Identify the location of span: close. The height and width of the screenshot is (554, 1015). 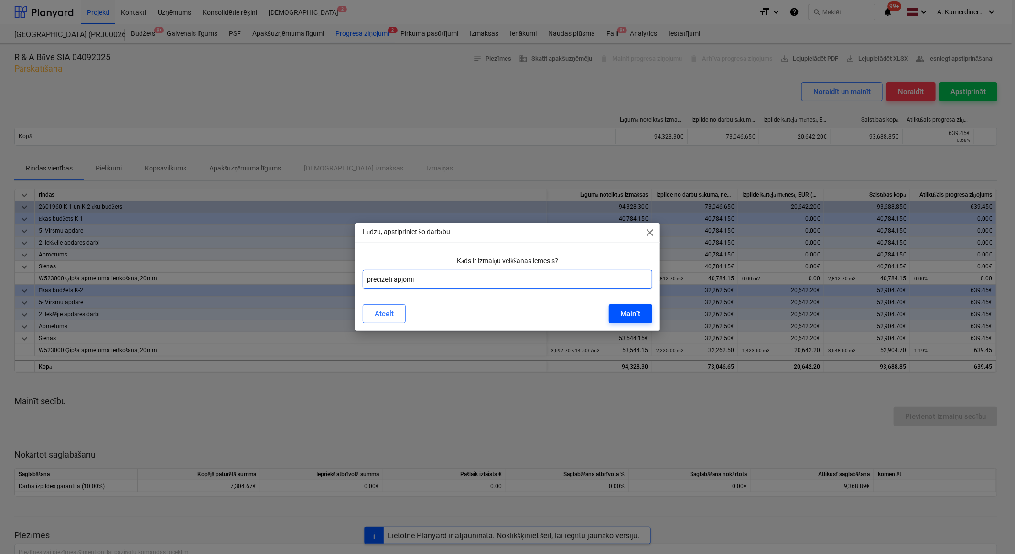
(650, 233).